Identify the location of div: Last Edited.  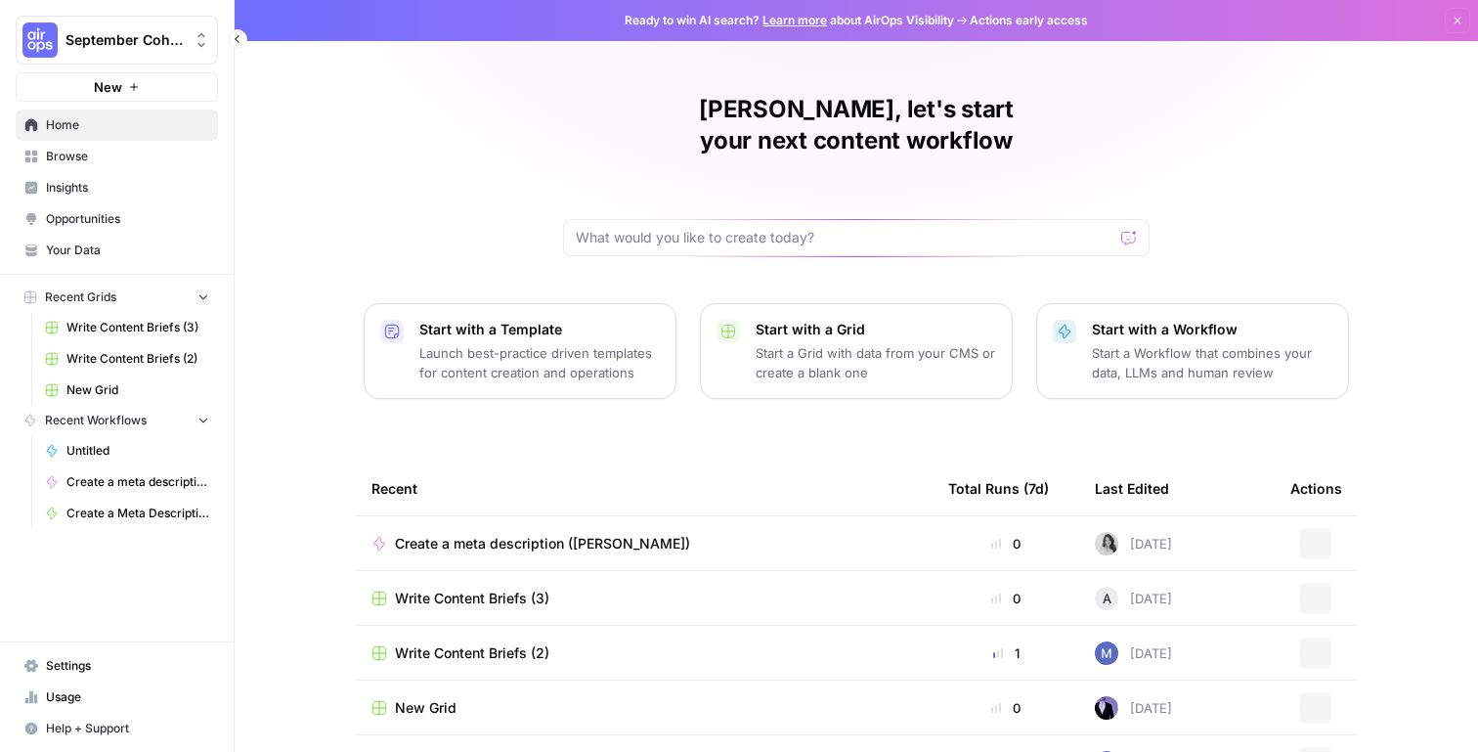
(1132, 488).